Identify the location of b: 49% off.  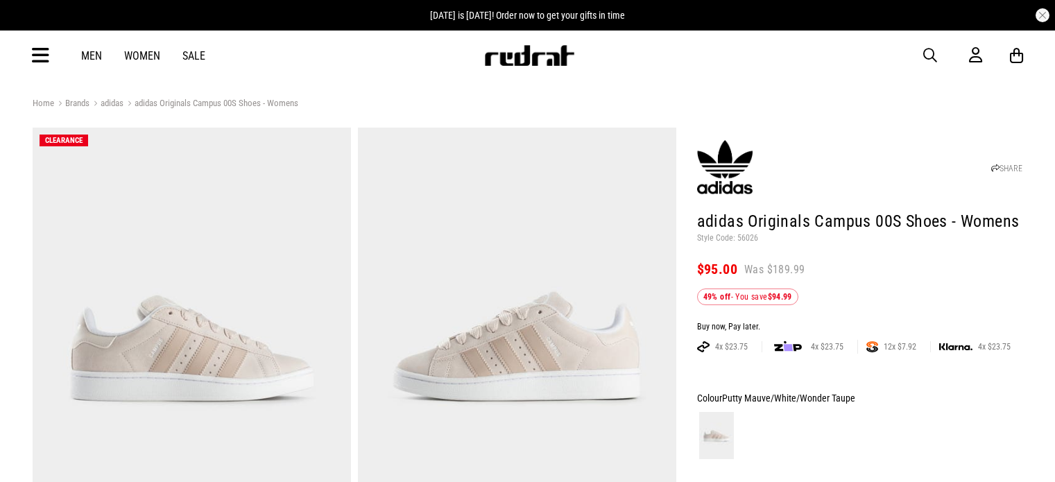
(718, 297).